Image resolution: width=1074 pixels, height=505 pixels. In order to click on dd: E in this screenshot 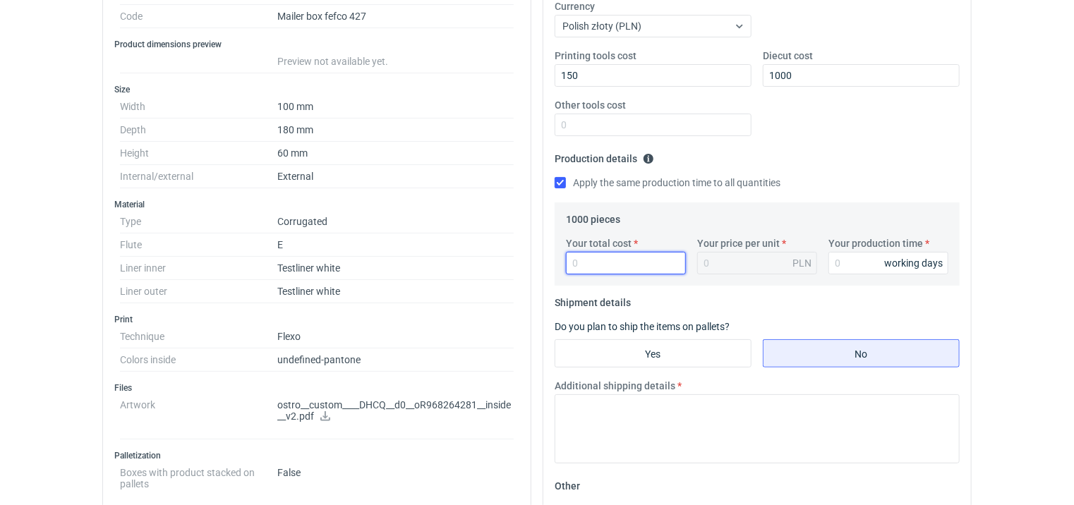, I will do `click(395, 245)`.